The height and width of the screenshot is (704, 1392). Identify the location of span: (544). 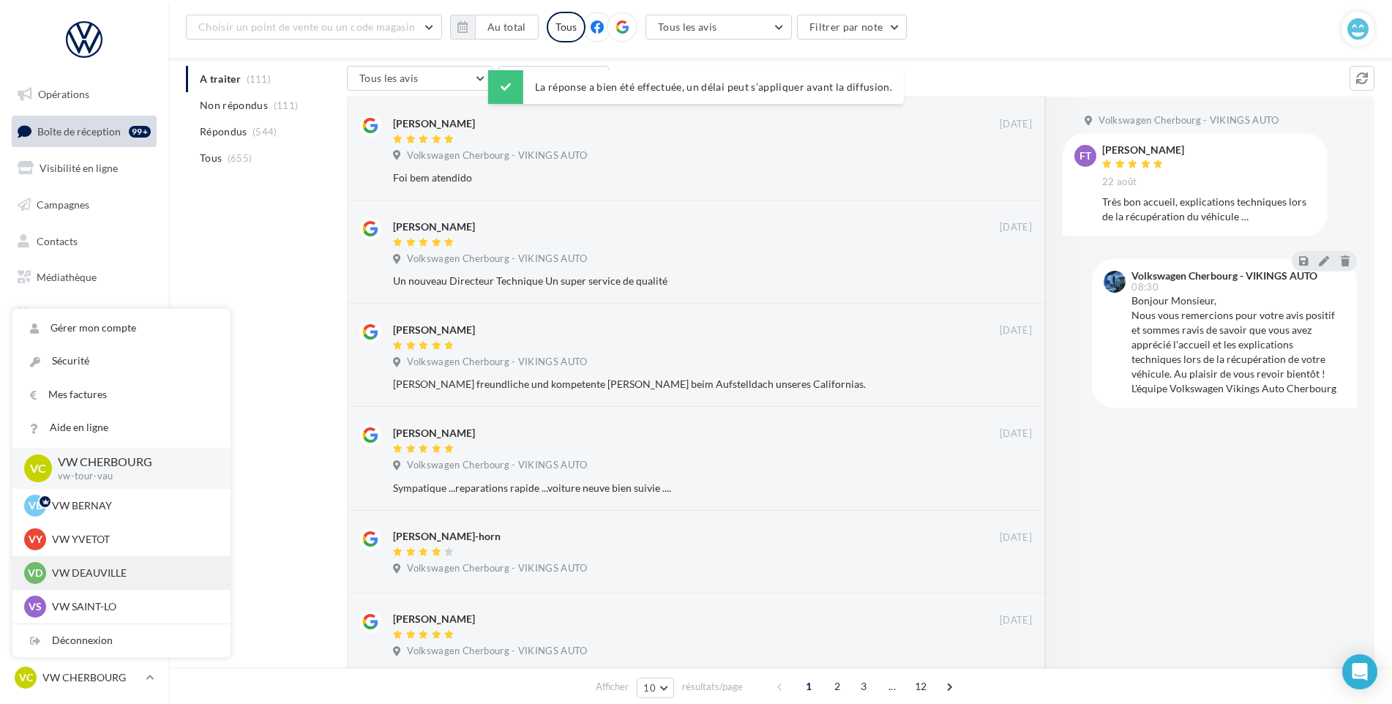
(265, 132).